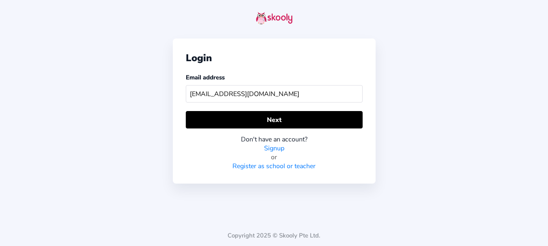  What do you see at coordinates (274, 166) in the screenshot?
I see `a: Register as school or teacher` at bounding box center [274, 166].